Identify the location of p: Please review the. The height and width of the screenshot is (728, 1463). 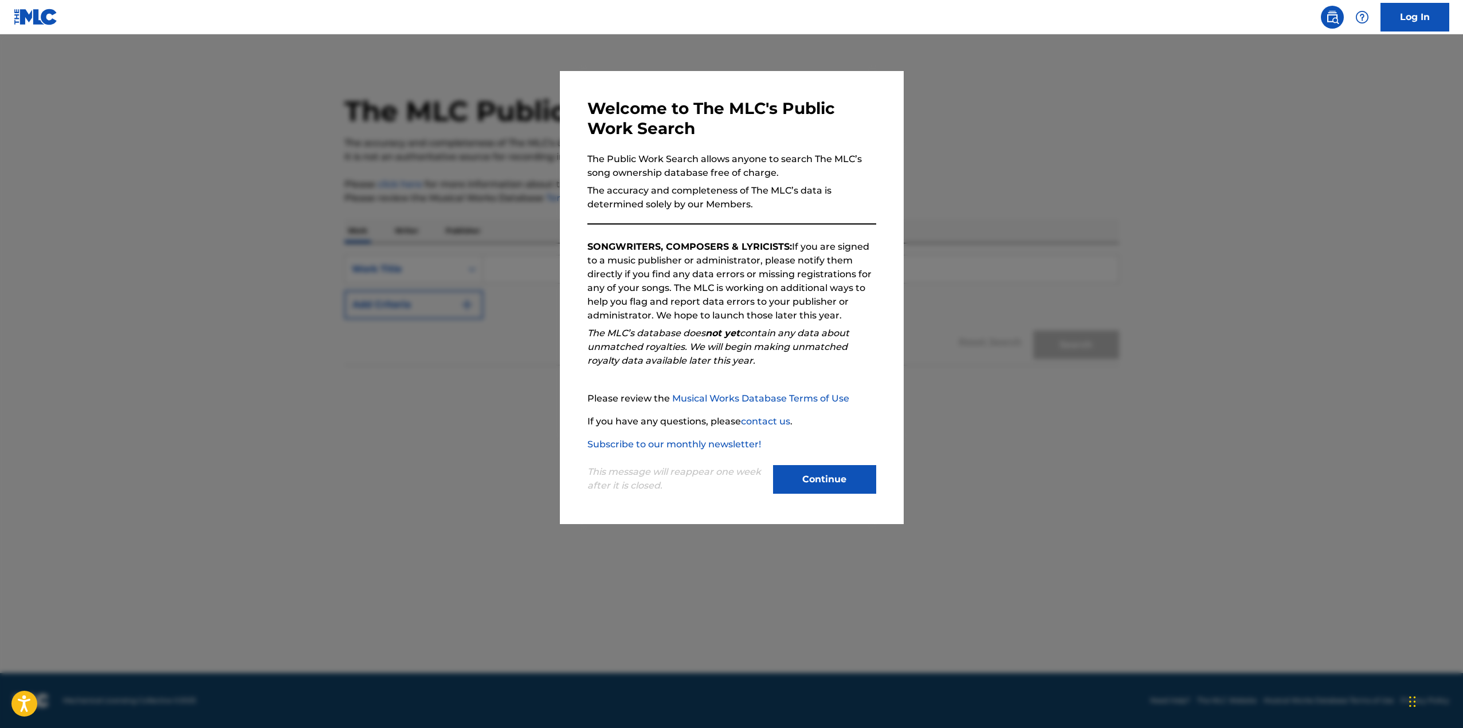
(732, 399).